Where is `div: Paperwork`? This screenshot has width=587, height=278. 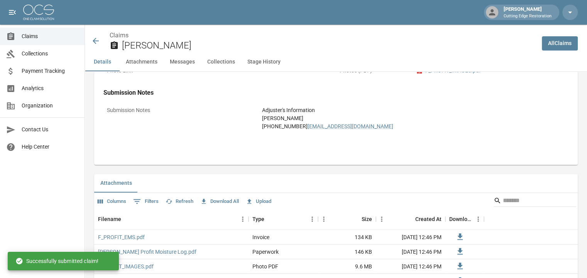
div: Paperwork is located at coordinates (265, 252).